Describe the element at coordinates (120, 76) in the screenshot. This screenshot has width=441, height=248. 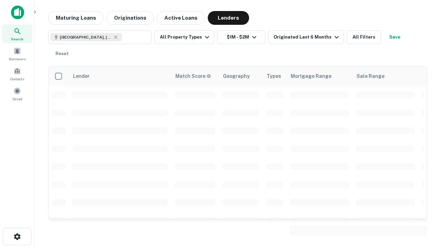
I see `th: Lender` at that location.